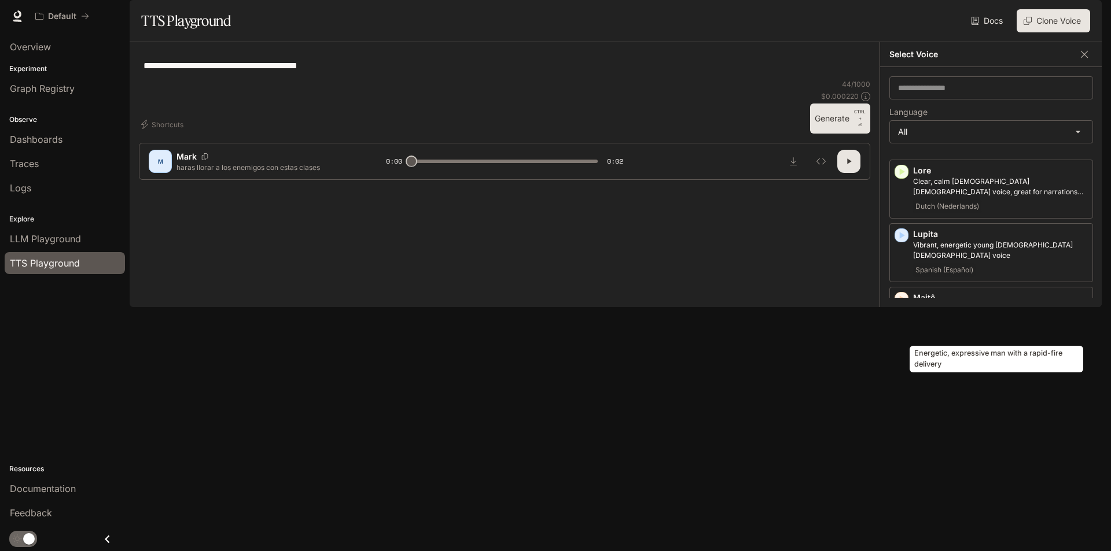 The image size is (1111, 551). What do you see at coordinates (1001, 251) in the screenshot?
I see `p: Vibrant, energetic young Spanish-speaking female voice` at bounding box center [1001, 251].